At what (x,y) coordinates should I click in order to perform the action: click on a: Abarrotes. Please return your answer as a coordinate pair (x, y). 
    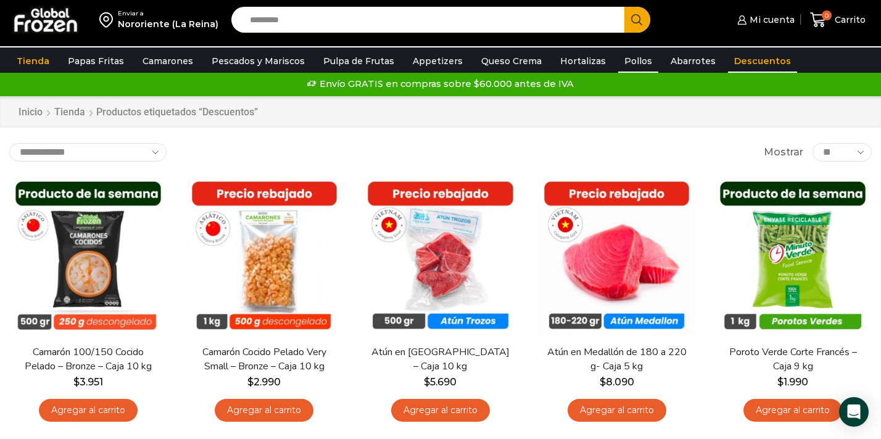
    Looking at the image, I should click on (693, 61).